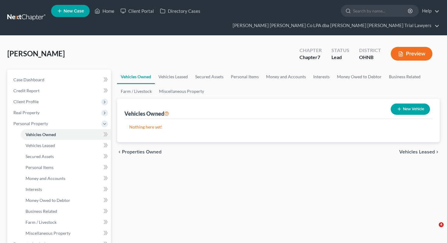 Image resolution: width=447 pixels, height=243 pixels. Describe the element at coordinates (41, 211) in the screenshot. I see `span: Business Related` at that location.